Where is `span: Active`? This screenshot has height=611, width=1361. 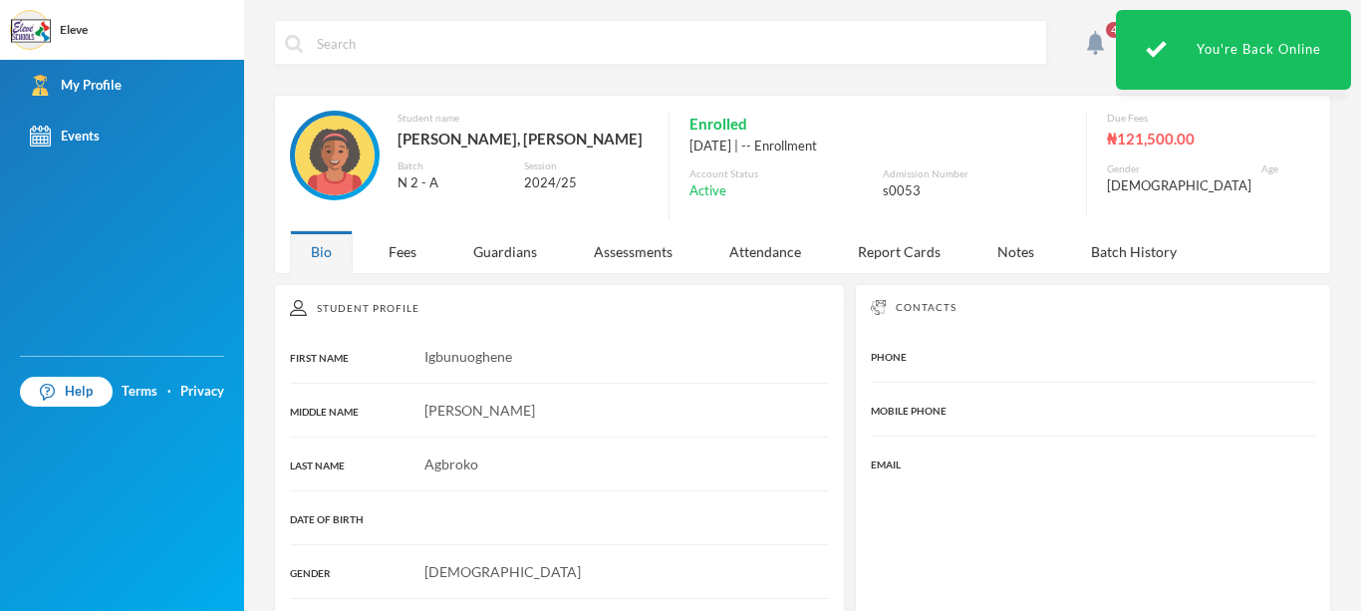 span: Active is located at coordinates (708, 191).